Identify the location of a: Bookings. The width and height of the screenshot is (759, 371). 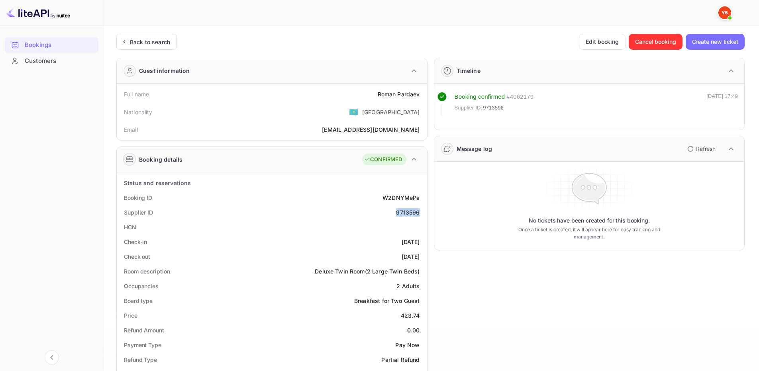
(51, 45).